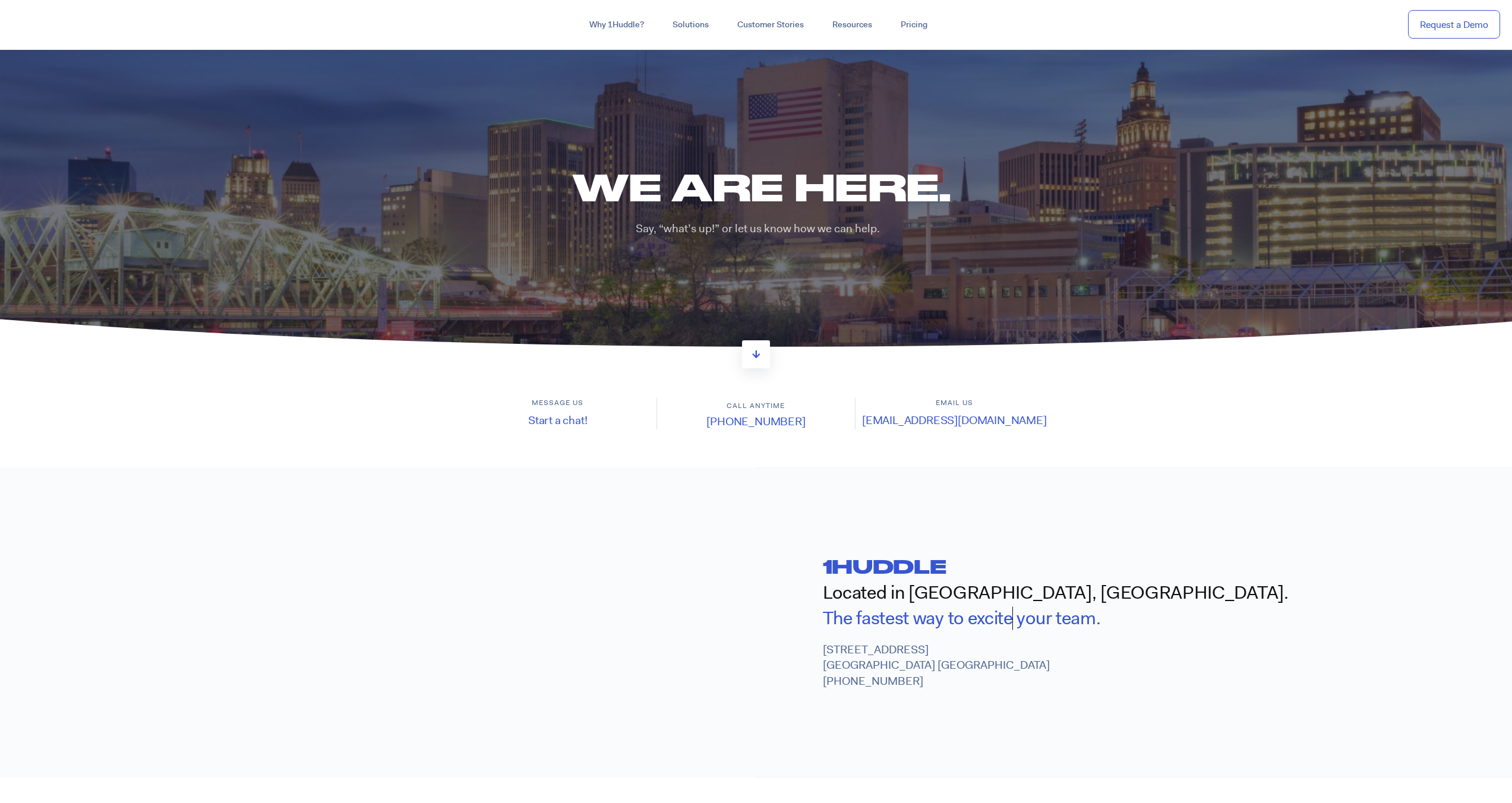 The height and width of the screenshot is (803, 1512). Describe the element at coordinates (557, 403) in the screenshot. I see `h6: Message us` at that location.